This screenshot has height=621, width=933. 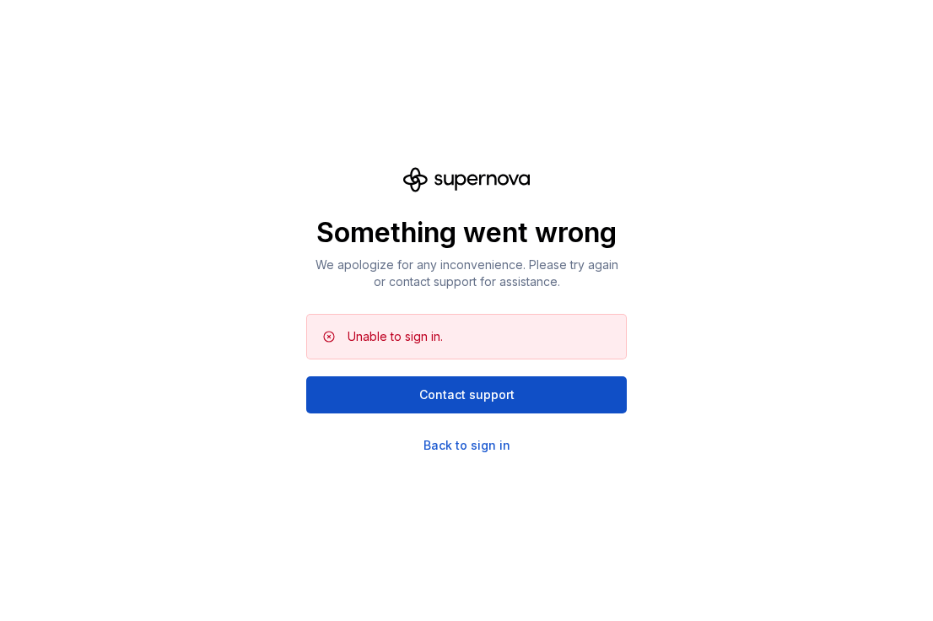 What do you see at coordinates (466, 445) in the screenshot?
I see `a: Back to sign in` at bounding box center [466, 445].